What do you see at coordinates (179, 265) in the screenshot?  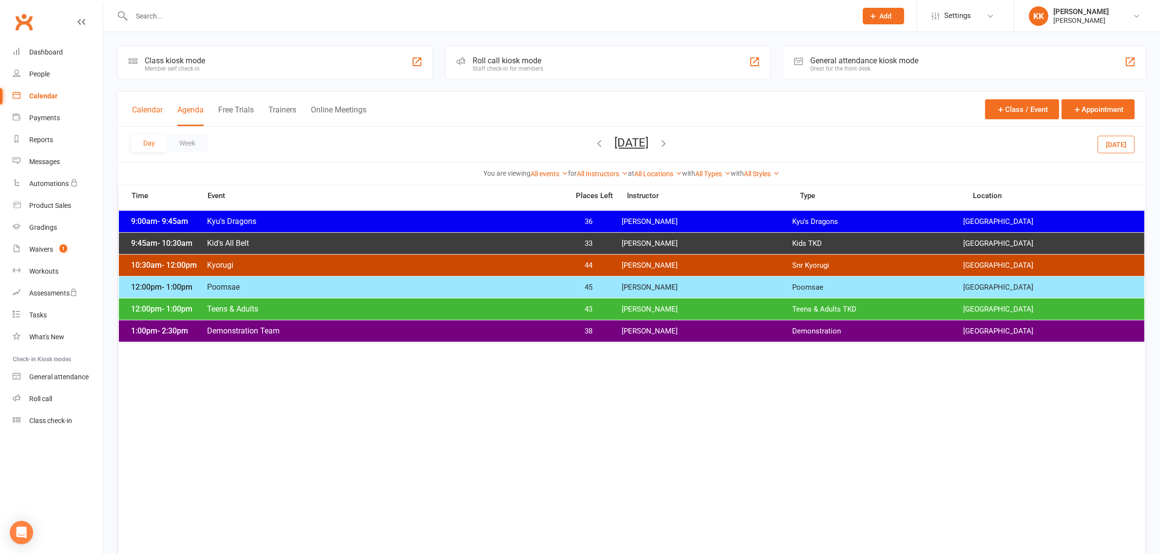 I see `span: - 12:00pm` at bounding box center [179, 265].